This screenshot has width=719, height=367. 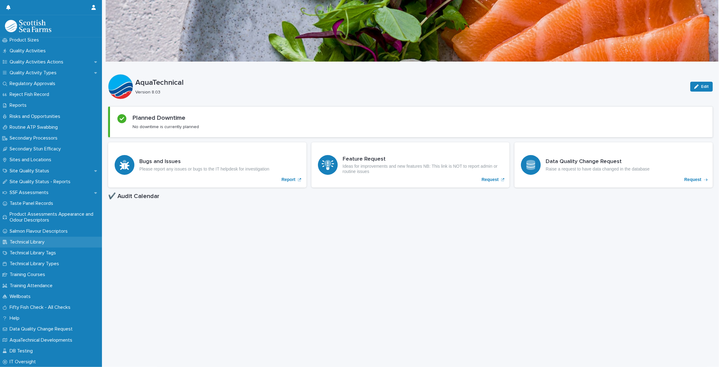 I want to click on p: Please report any issues or bugs to the IT helpdesk for investigation, so click(x=204, y=169).